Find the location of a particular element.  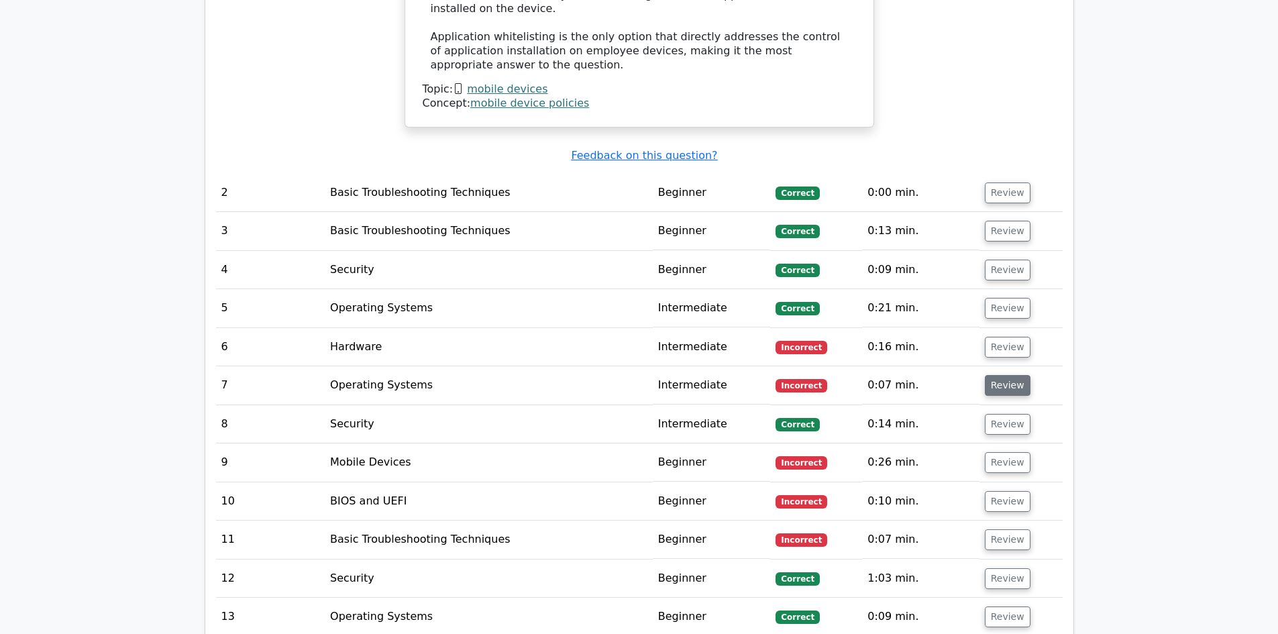

td: 6 is located at coordinates (270, 347).